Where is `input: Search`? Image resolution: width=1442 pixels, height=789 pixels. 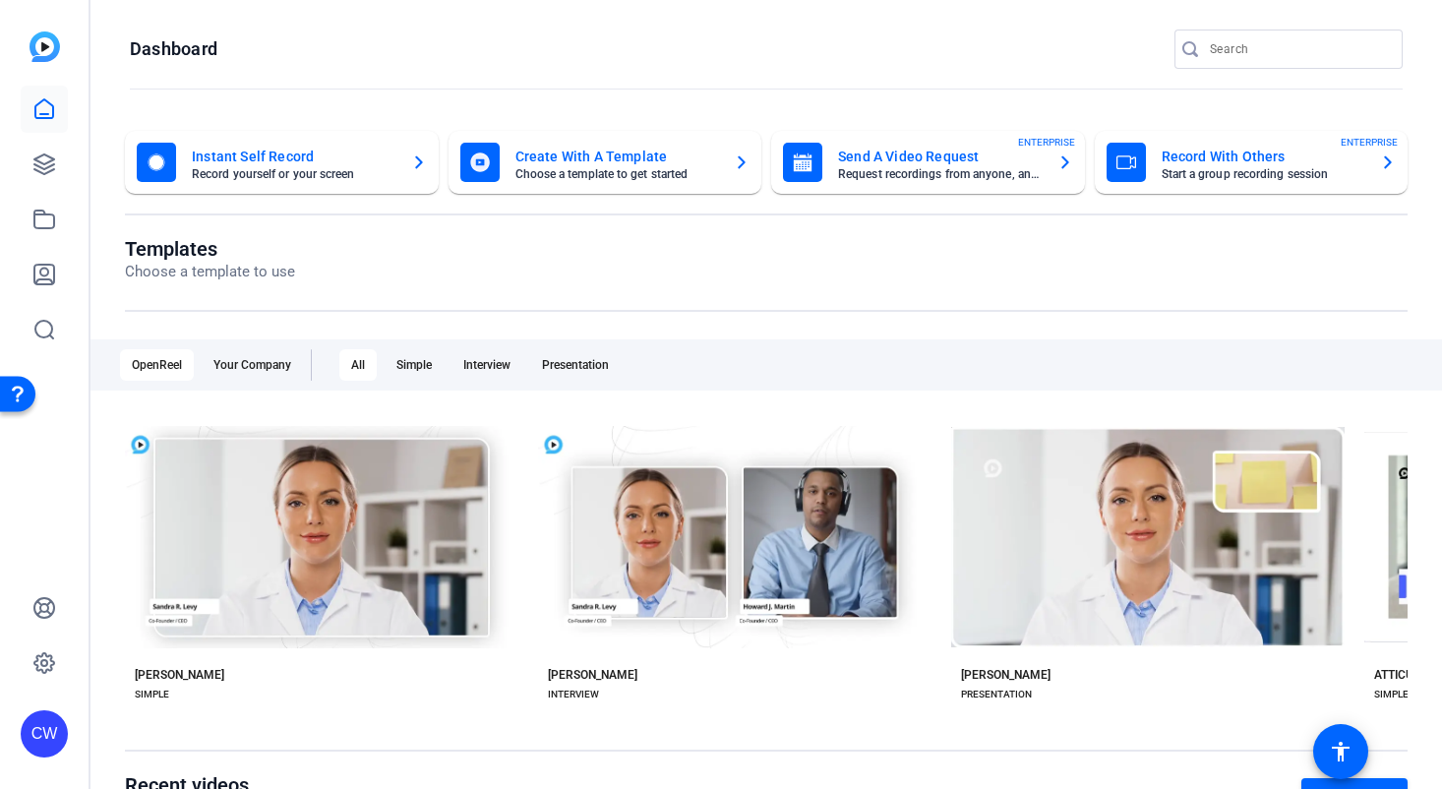
input: Search is located at coordinates (1299, 49).